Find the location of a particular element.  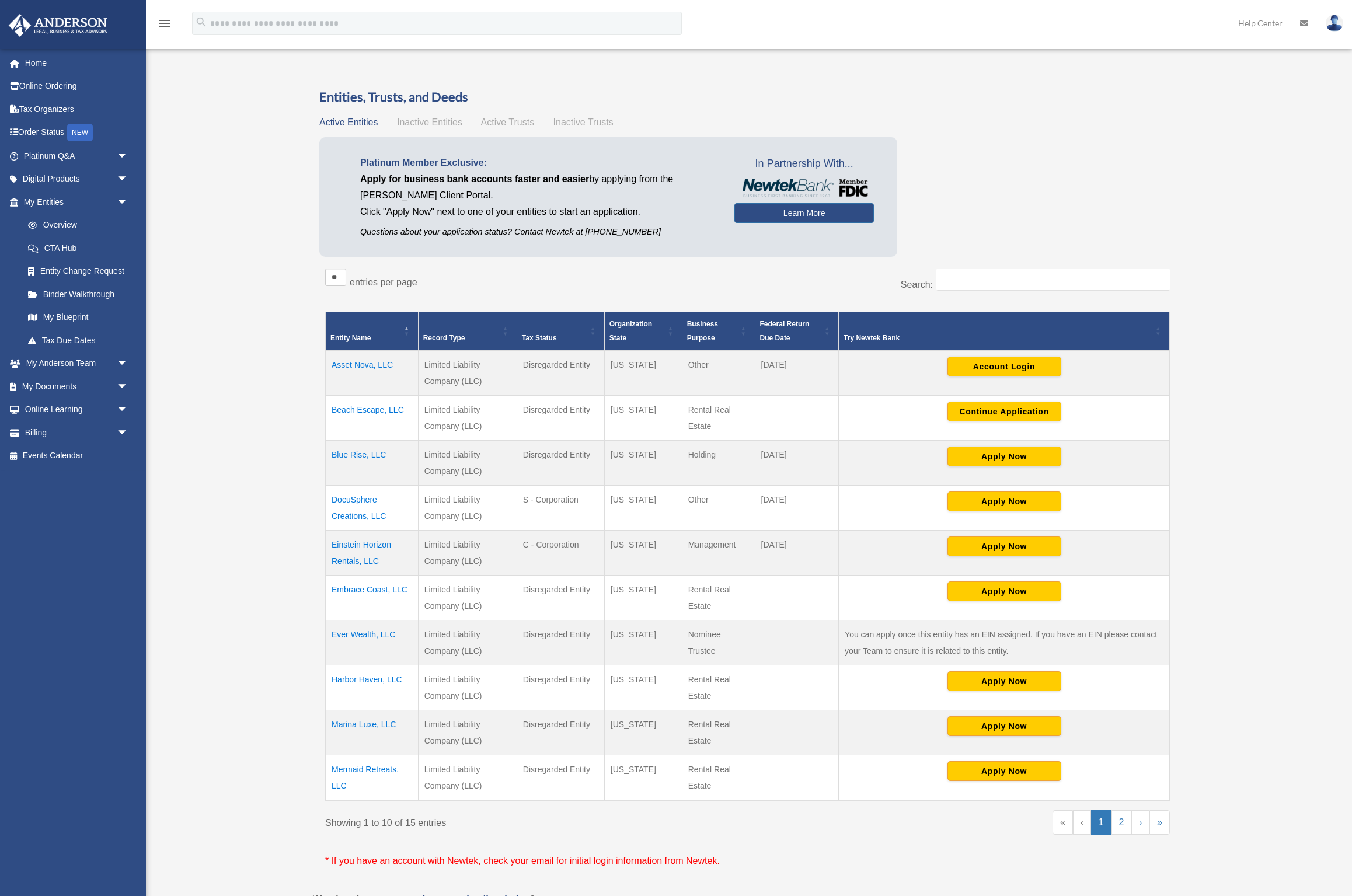

a: Entity Change Request is located at coordinates (78, 272).